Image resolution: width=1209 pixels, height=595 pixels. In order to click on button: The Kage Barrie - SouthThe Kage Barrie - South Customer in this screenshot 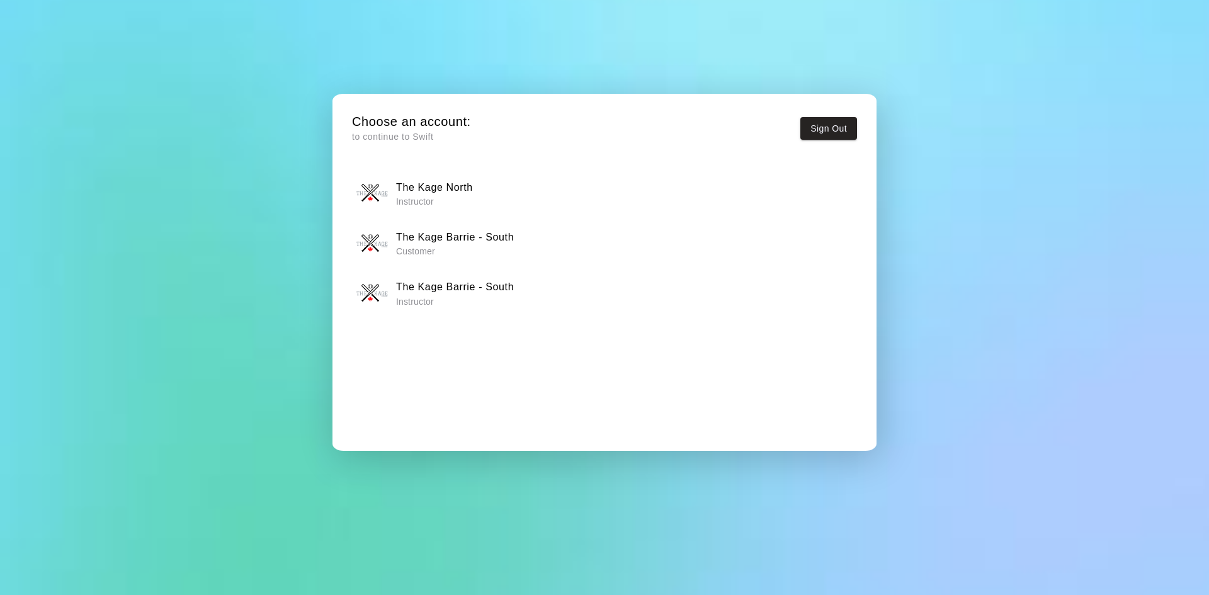, I will do `click(605, 243)`.